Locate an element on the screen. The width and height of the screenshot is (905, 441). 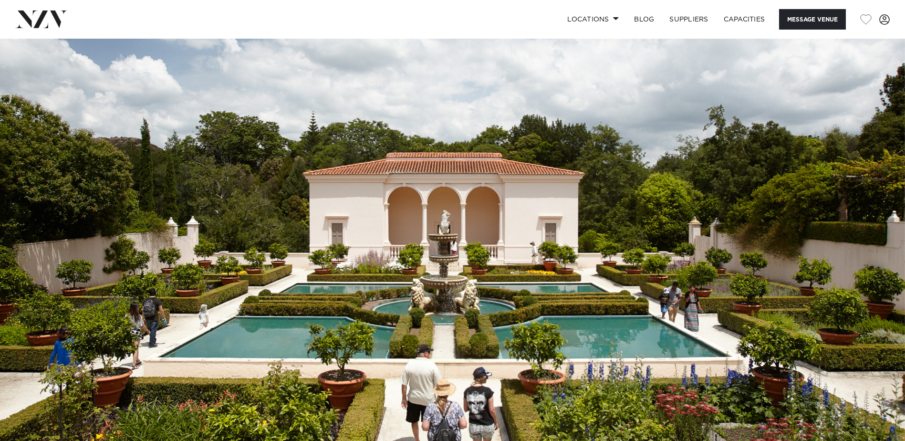
a: SUPPLIERS is located at coordinates (689, 19).